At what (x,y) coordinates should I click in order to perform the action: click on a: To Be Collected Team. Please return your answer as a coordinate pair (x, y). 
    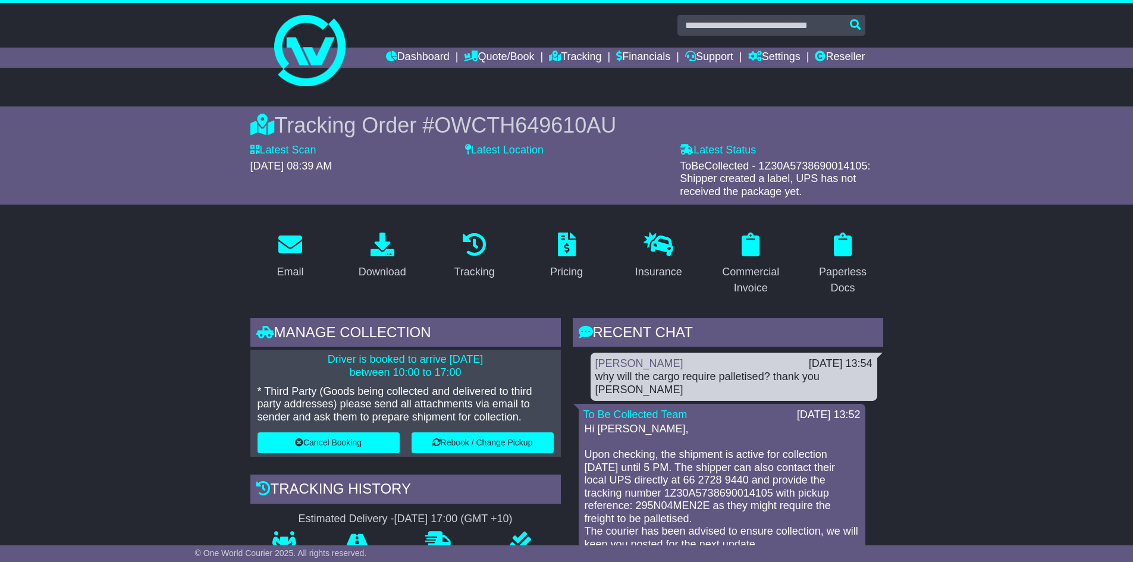
    Looking at the image, I should click on (635, 415).